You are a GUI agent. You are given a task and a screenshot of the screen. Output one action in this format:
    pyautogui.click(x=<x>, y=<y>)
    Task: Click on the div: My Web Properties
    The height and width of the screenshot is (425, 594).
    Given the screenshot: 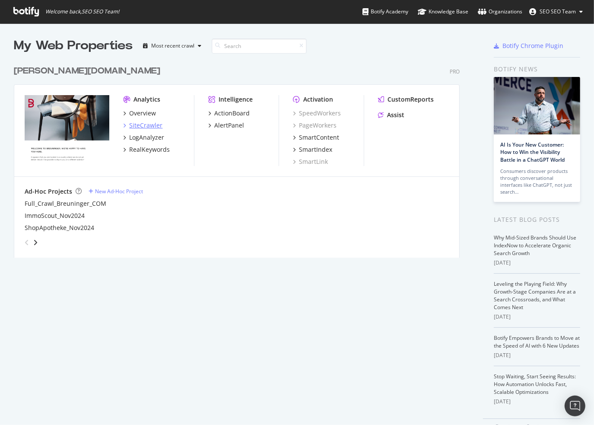 What is the action you would take?
    pyautogui.click(x=73, y=46)
    